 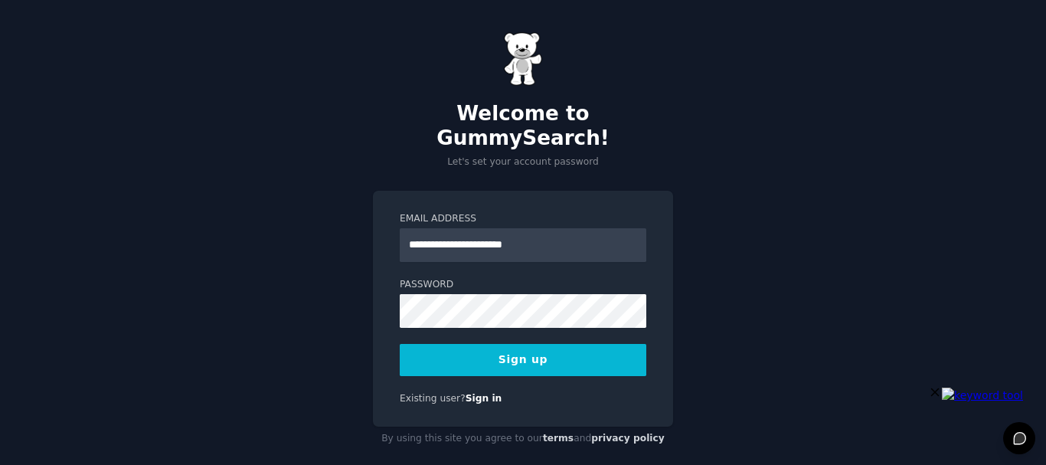 I want to click on a: privacy policy, so click(x=628, y=438).